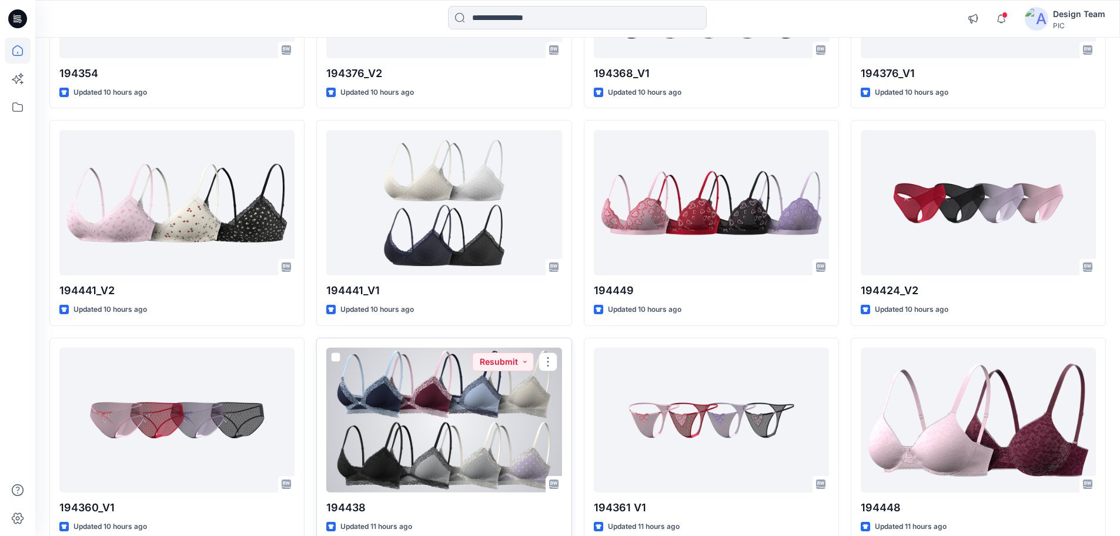 This screenshot has height=536, width=1120. I want to click on p: 194424_V2, so click(978, 290).